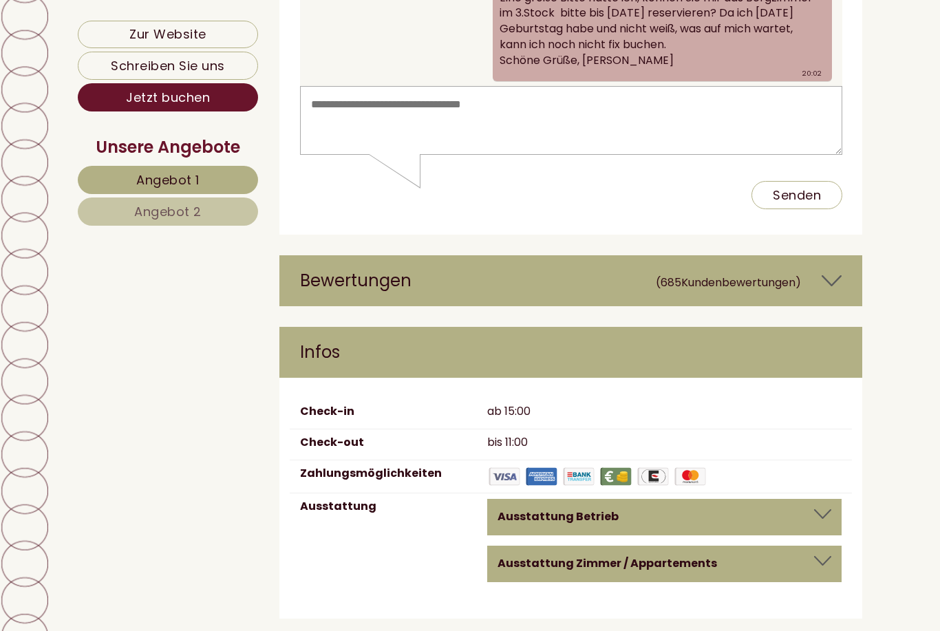 This screenshot has height=631, width=940. Describe the element at coordinates (558, 516) in the screenshot. I see `b: Ausstattung Betrieb` at that location.